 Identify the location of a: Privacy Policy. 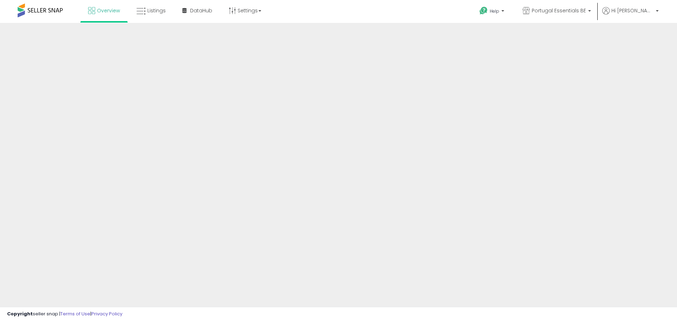
(107, 314).